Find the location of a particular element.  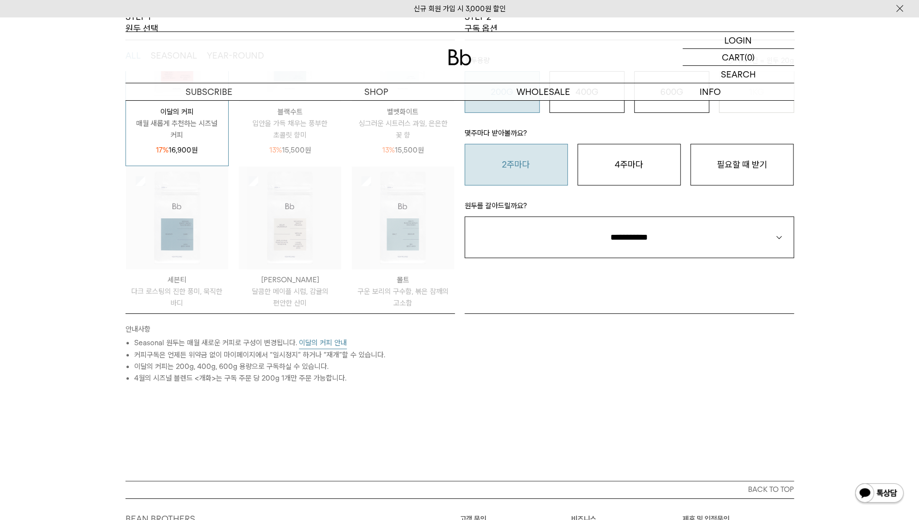

p: SHOP is located at coordinates (376, 92).